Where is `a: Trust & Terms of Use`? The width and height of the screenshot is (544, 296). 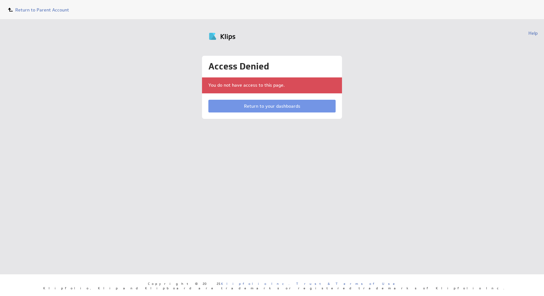 a: Trust & Terms of Use is located at coordinates (348, 283).